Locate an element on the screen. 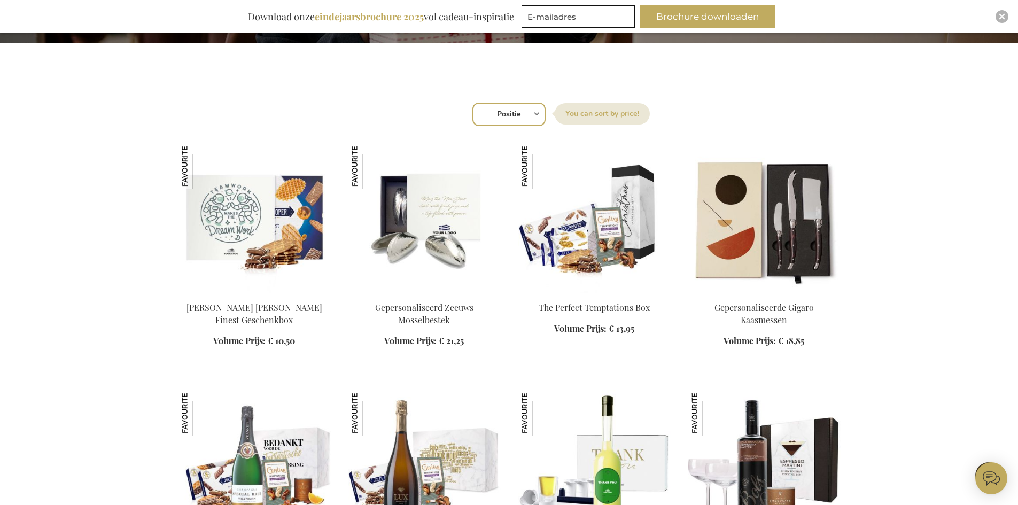 The image size is (1018, 505). span: € 18,85 is located at coordinates (791, 340).